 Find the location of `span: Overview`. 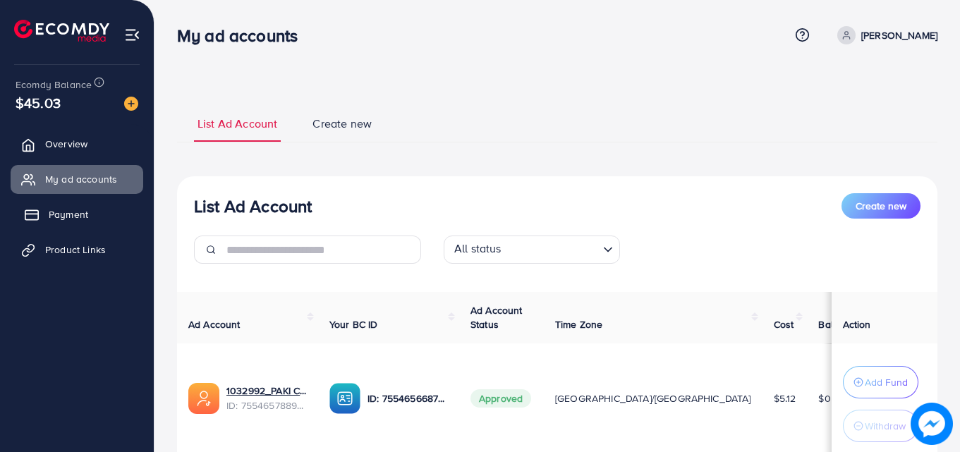

span: Overview is located at coordinates (66, 144).